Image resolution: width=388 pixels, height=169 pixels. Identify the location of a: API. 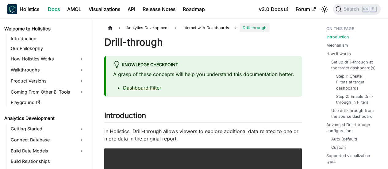
(131, 9).